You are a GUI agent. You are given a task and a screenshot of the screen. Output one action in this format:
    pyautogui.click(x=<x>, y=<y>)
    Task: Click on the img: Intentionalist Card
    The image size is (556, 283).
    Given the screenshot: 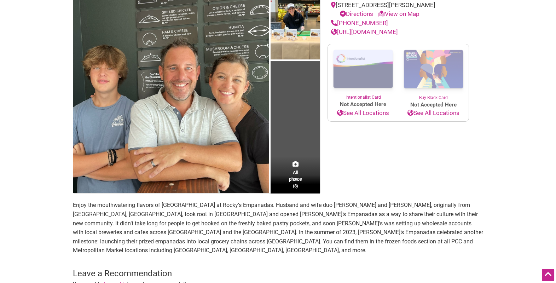 What is the action you would take?
    pyautogui.click(x=363, y=69)
    